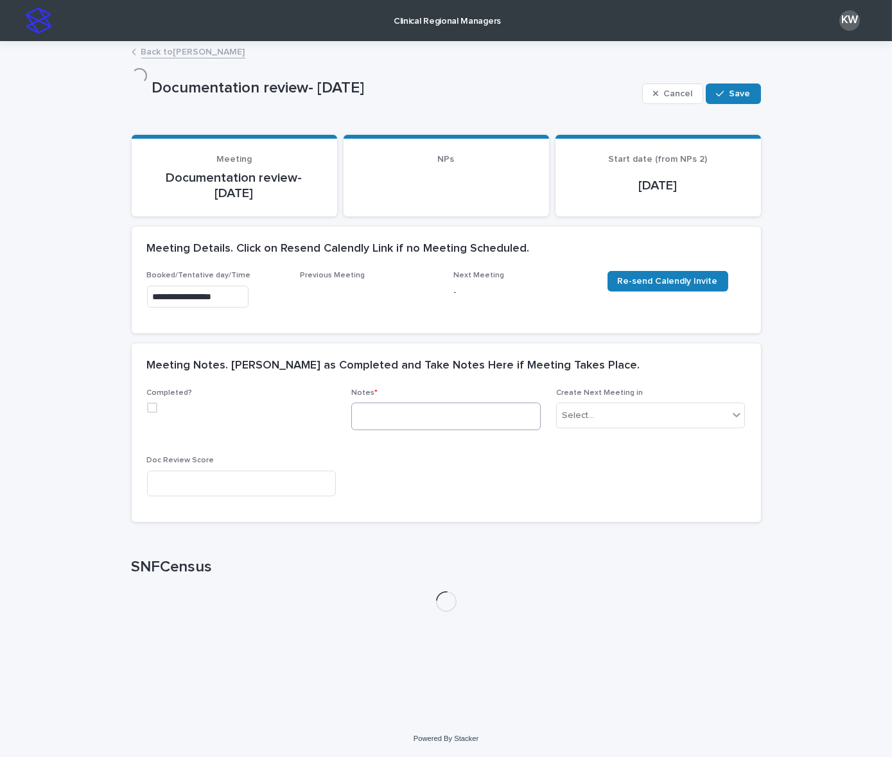 The image size is (892, 757). What do you see at coordinates (446, 567) in the screenshot?
I see `h1: SNFCensus` at bounding box center [446, 567].